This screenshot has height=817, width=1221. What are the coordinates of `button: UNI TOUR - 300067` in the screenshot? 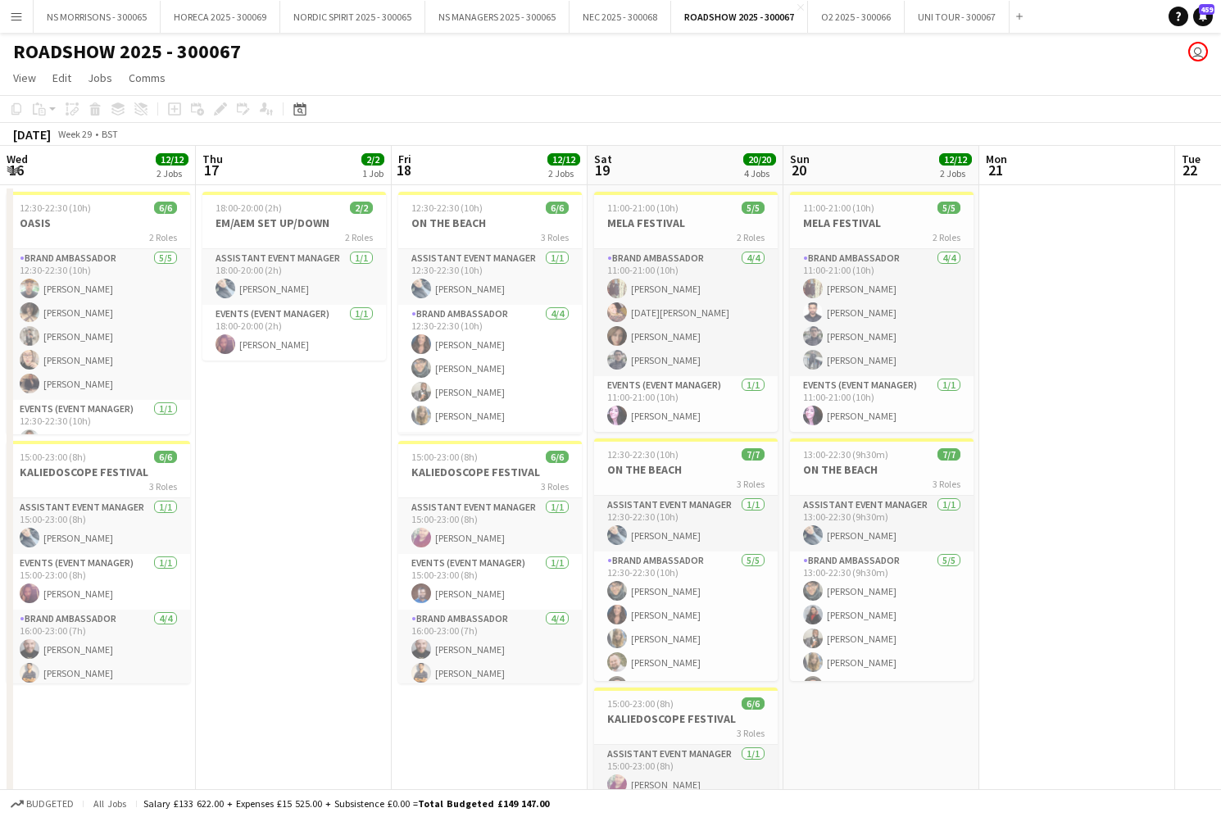 It's located at (957, 16).